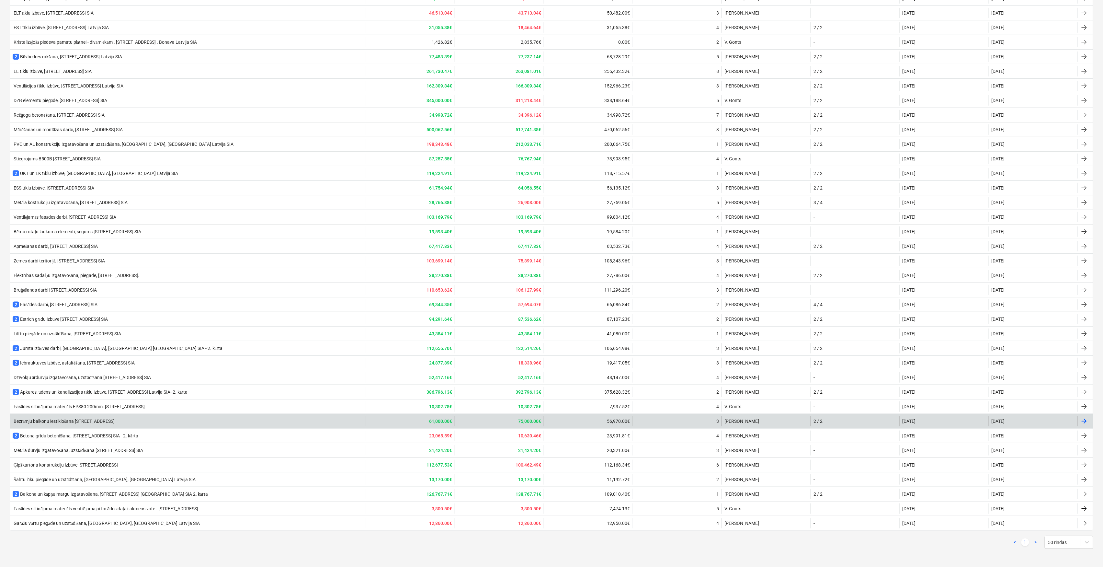 The image size is (1103, 567). I want to click on div: 7, so click(717, 115).